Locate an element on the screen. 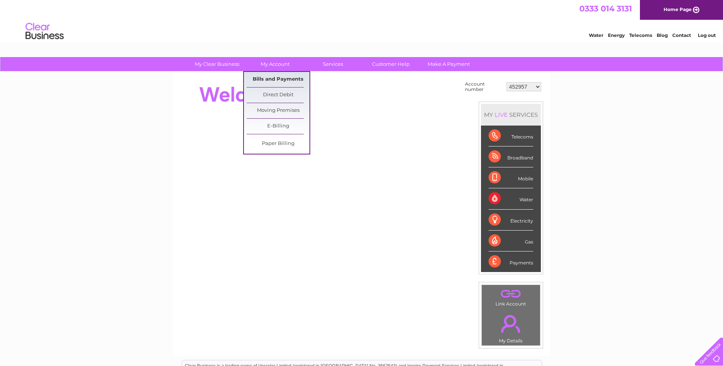  div: LIVE is located at coordinates (501, 115).